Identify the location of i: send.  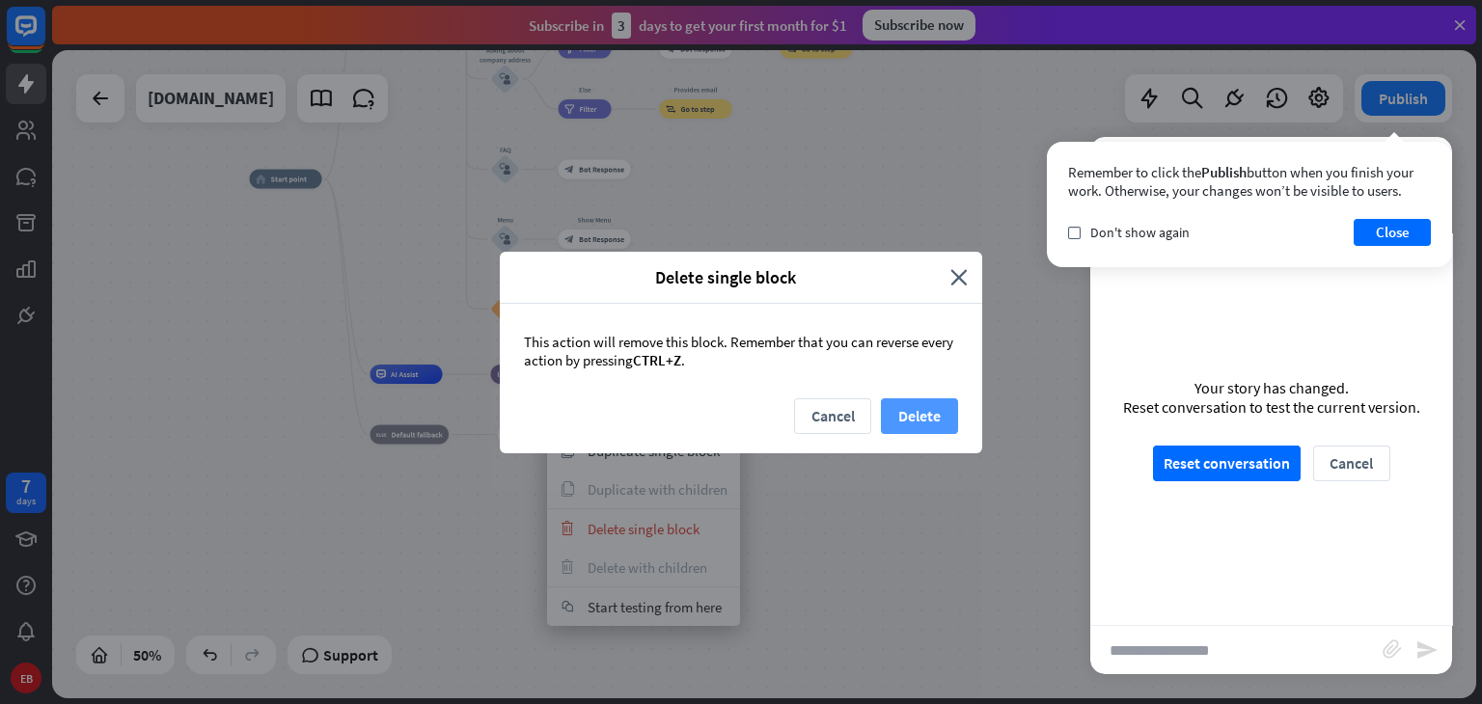
(1427, 650).